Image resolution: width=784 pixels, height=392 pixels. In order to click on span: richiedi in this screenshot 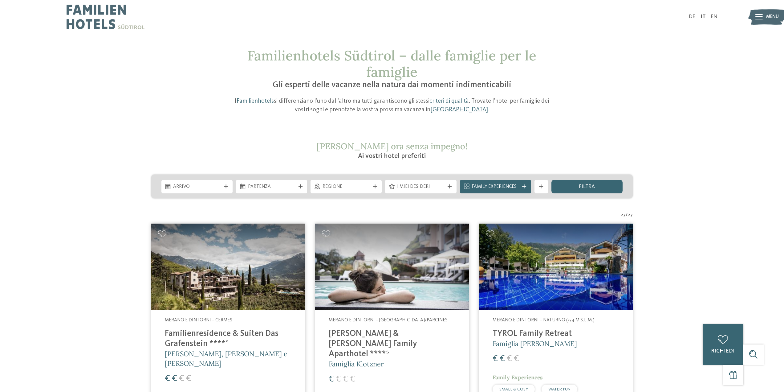, I will do `click(723, 351)`.